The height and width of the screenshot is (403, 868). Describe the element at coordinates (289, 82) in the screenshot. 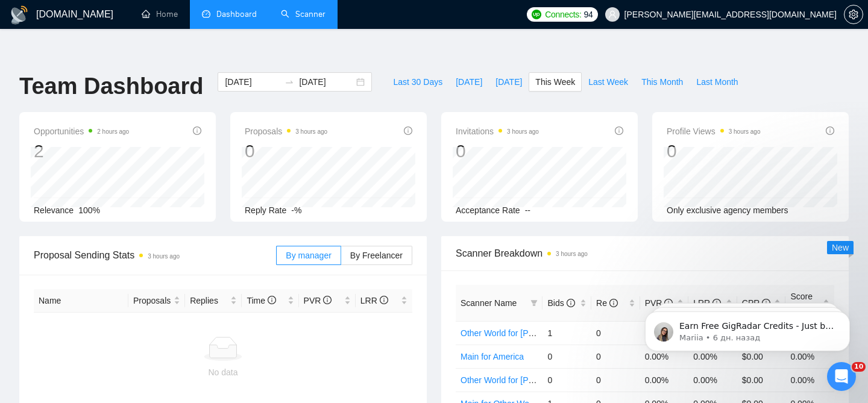

I see `span: swap-right` at that location.